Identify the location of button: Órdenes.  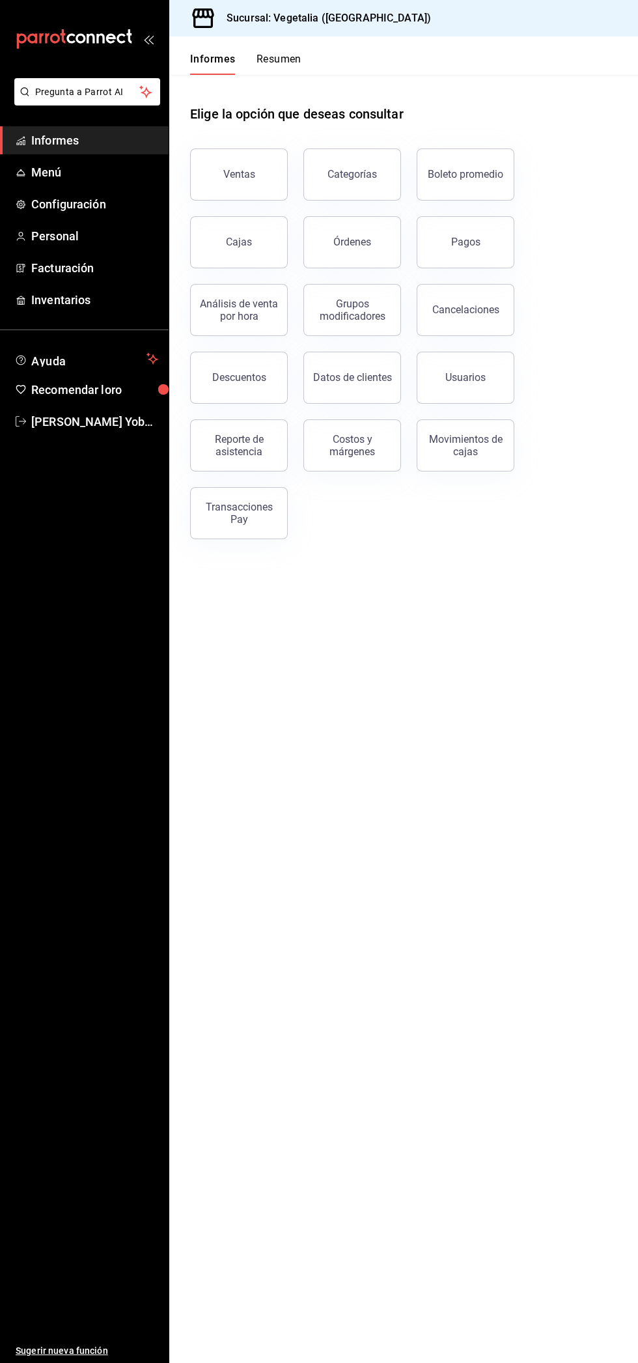
(352, 242).